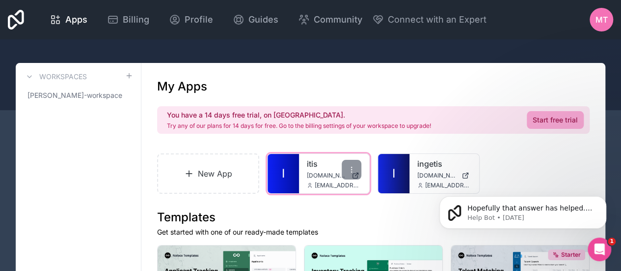 Image resolution: width=621 pixels, height=271 pixels. What do you see at coordinates (76, 20) in the screenshot?
I see `span: Apps` at bounding box center [76, 20].